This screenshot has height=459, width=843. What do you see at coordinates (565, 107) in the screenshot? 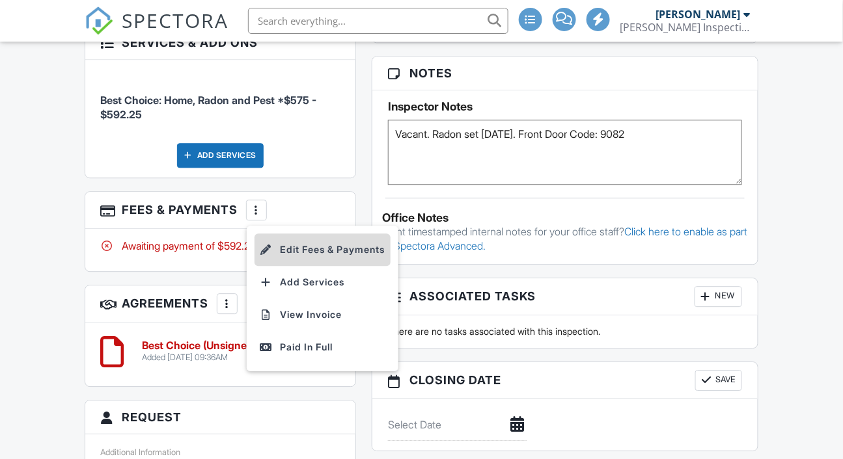
I see `h5: Inspector Notes` at bounding box center [565, 107].